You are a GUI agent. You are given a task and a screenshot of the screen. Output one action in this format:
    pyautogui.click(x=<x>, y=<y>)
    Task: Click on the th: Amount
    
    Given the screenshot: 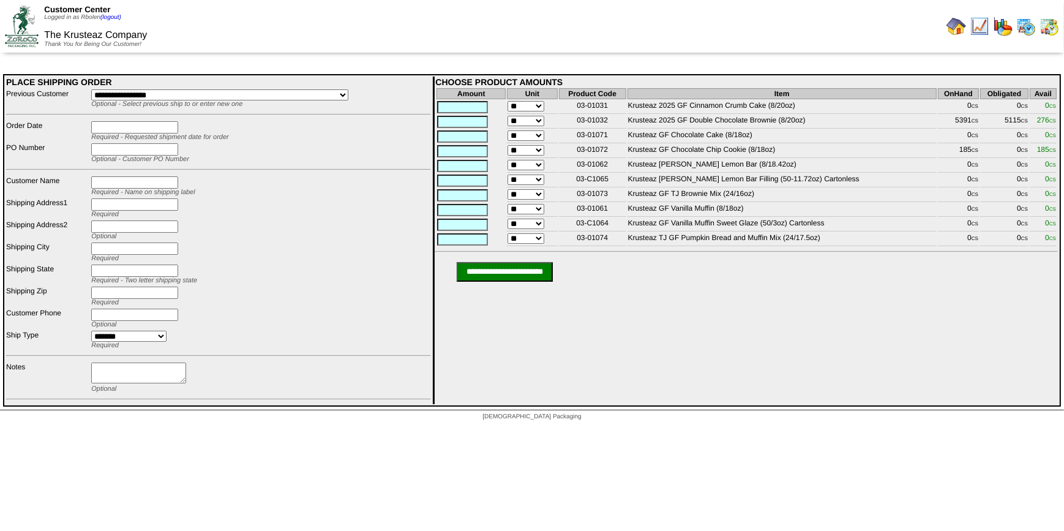 What is the action you would take?
    pyautogui.click(x=471, y=94)
    